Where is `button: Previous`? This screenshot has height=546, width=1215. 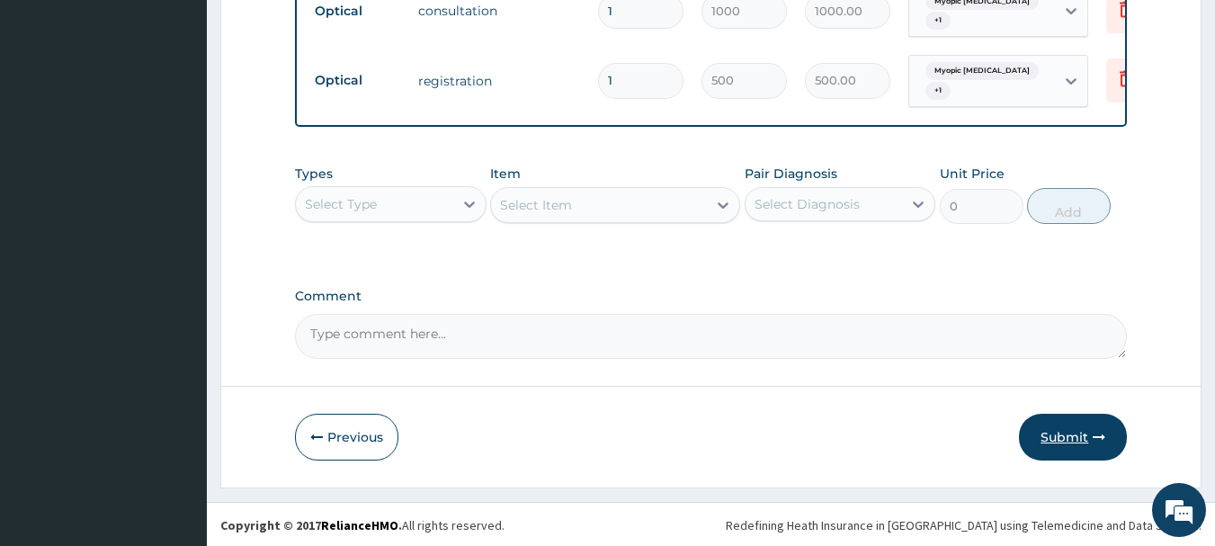 button: Previous is located at coordinates (346, 437).